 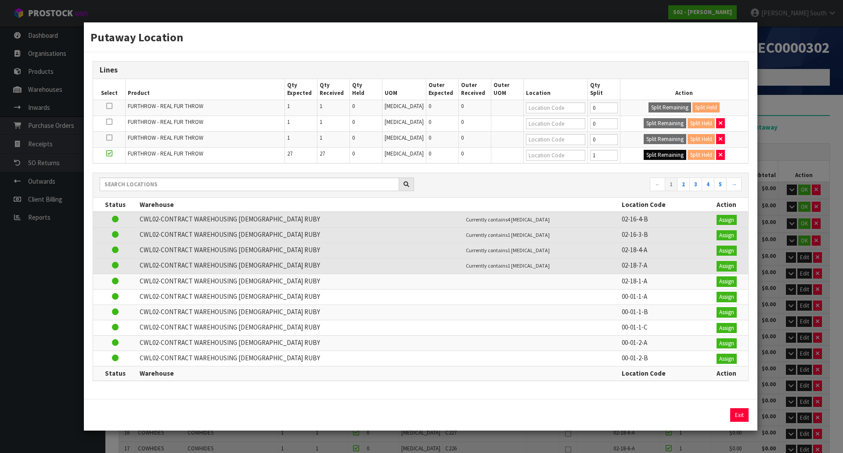 What do you see at coordinates (442, 89) in the screenshot?
I see `th: Outer Expected` at bounding box center [442, 89].